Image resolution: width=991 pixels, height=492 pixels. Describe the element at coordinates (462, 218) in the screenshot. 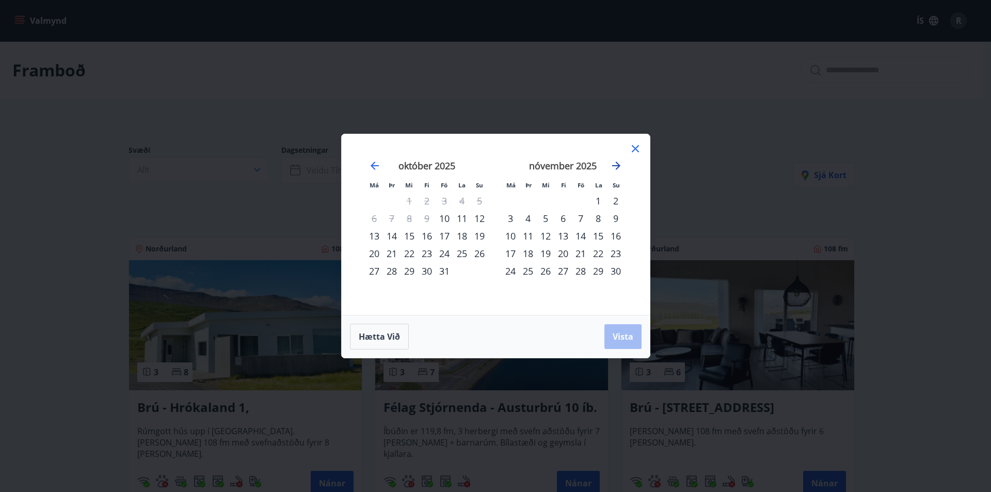

I see `td: Choose laugardagur, 11. október 2025 as your check-in date. It’s available.` at that location.